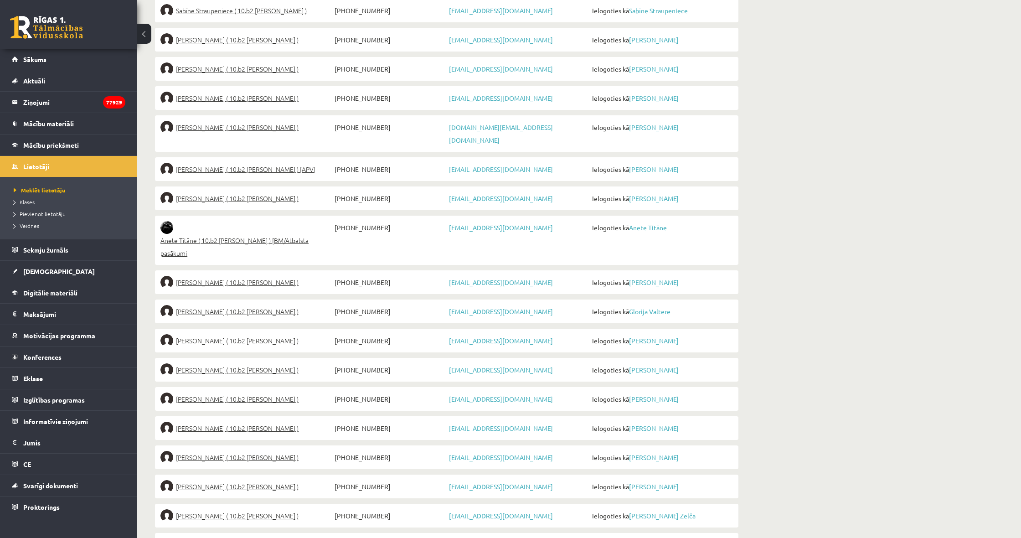 The image size is (1021, 538). Describe the element at coordinates (68, 335) in the screenshot. I see `a: Motivācijas programma` at that location.